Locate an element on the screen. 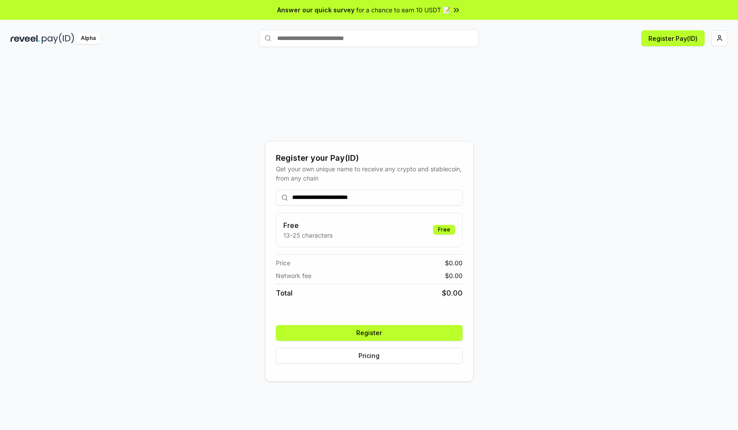 This screenshot has height=430, width=738. span: Price is located at coordinates (283, 263).